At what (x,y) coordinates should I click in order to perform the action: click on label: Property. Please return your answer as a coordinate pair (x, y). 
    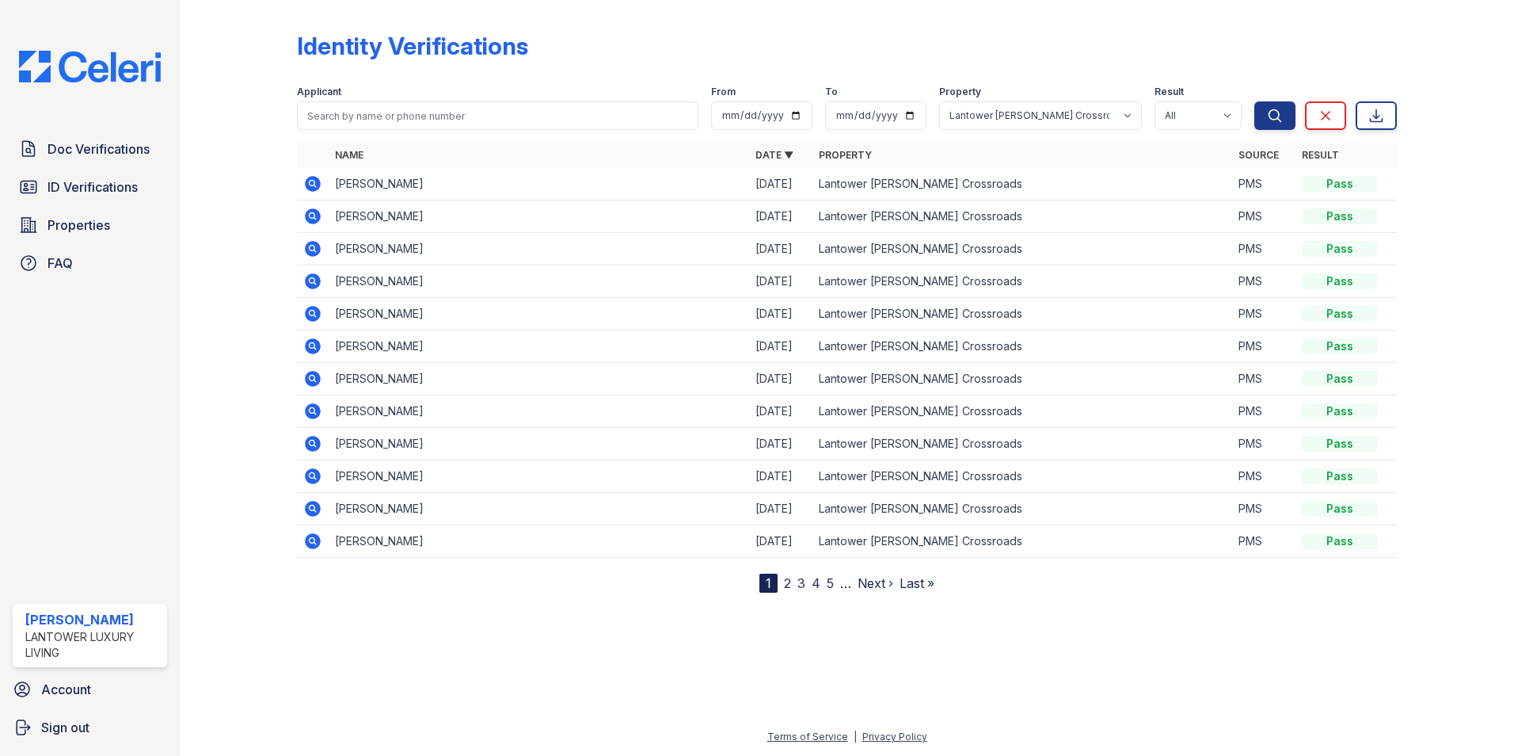
    Looking at the image, I should click on (960, 92).